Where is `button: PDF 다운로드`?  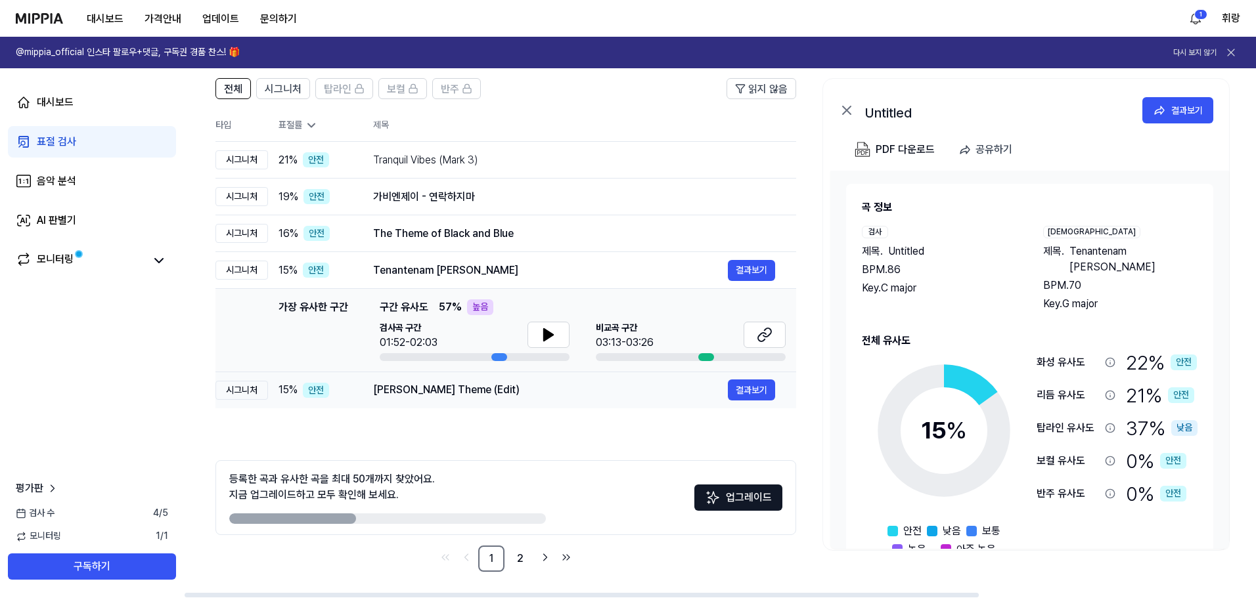 button: PDF 다운로드 is located at coordinates (894, 150).